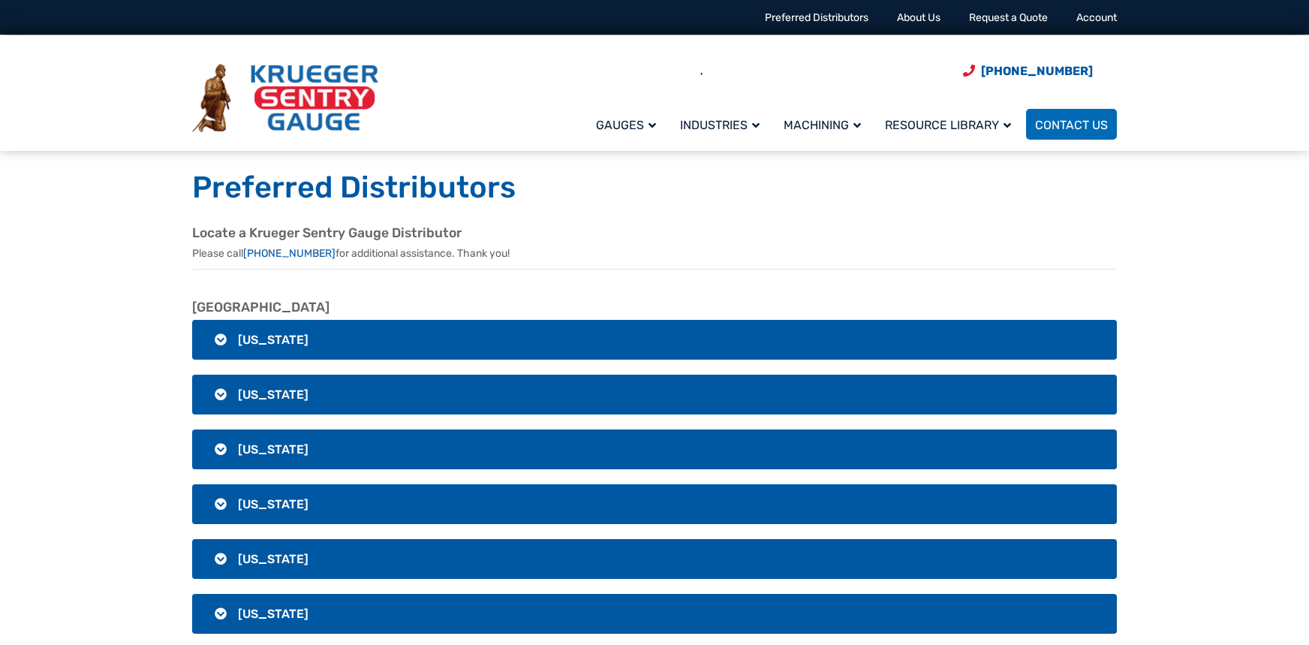  I want to click on a: Phone Number (920) 434-8860, so click(1028, 71).